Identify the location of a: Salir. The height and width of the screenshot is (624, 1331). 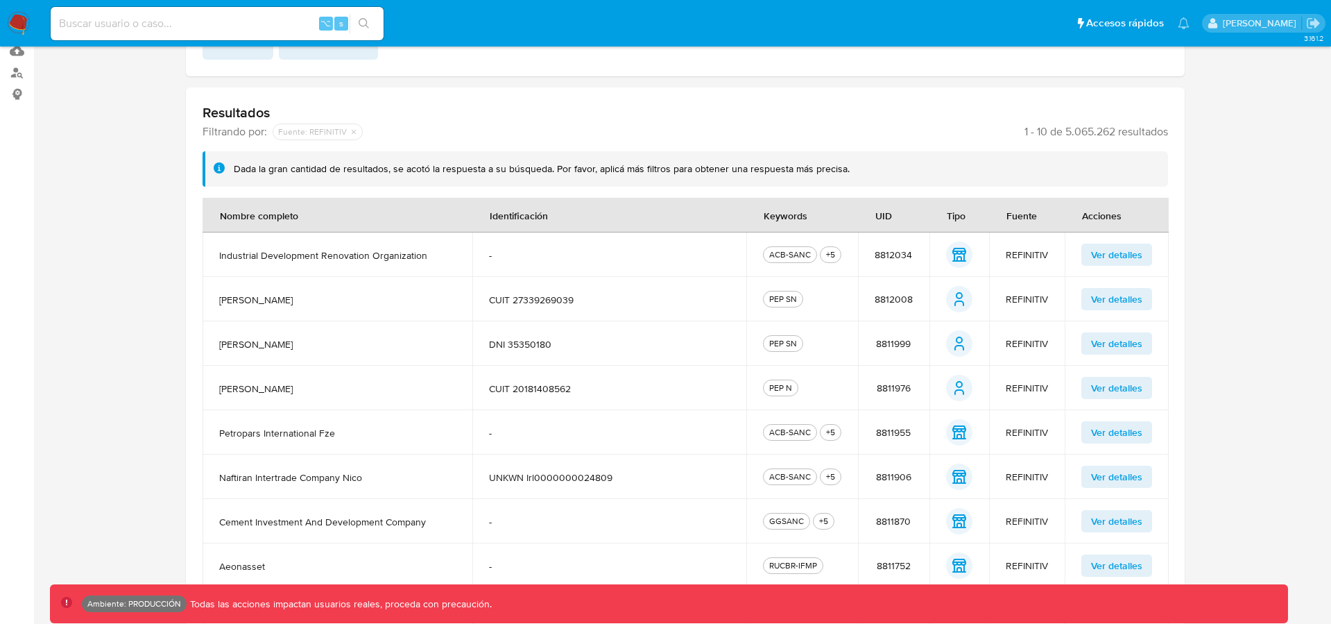
(1313, 23).